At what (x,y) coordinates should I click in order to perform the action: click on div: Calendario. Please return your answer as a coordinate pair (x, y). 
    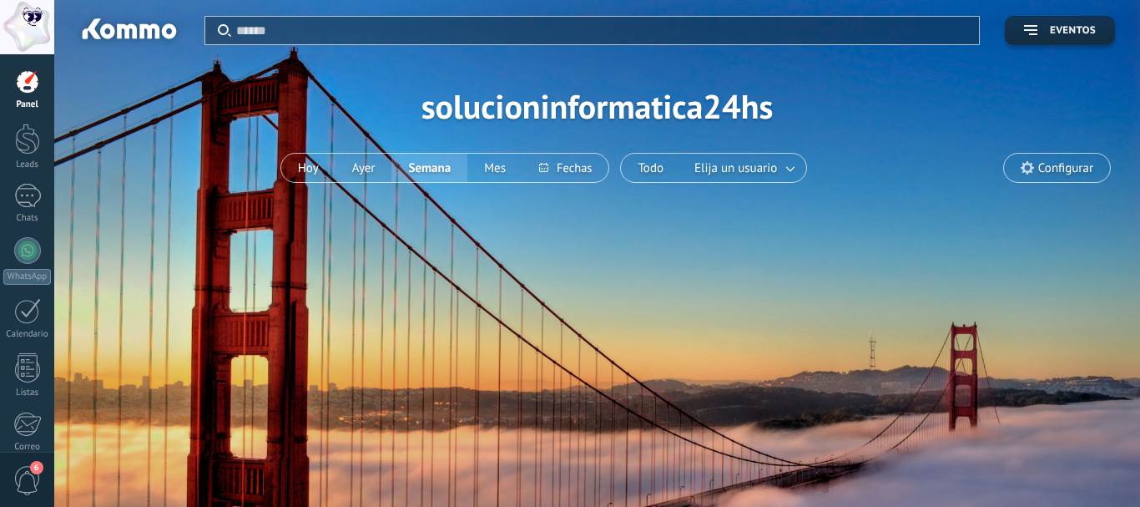
    Looking at the image, I should click on (28, 334).